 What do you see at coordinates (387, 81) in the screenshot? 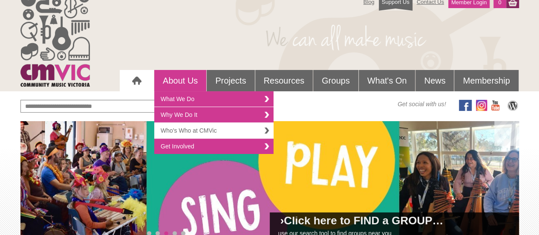
I see `a: What's On` at bounding box center [387, 81].